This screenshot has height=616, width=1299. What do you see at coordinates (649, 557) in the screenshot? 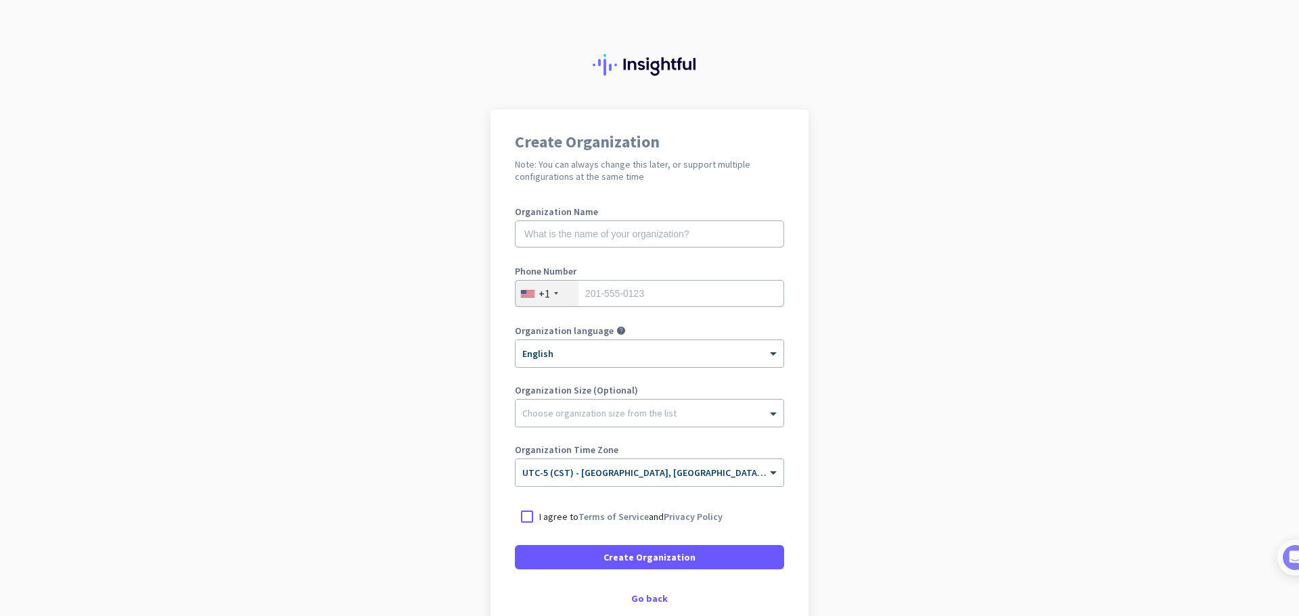
I see `button: Create Organization` at bounding box center [649, 557].